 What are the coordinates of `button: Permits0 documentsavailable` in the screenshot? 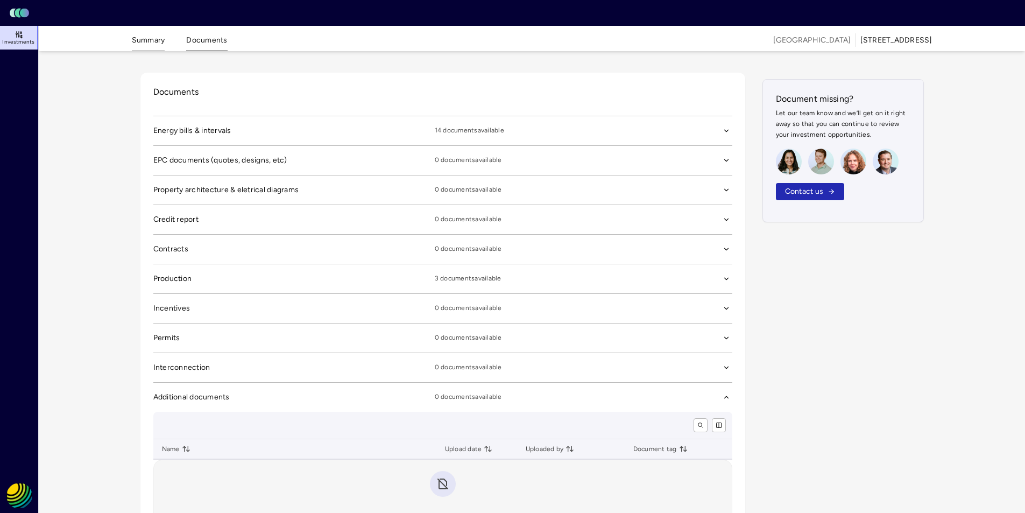 It's located at (443, 338).